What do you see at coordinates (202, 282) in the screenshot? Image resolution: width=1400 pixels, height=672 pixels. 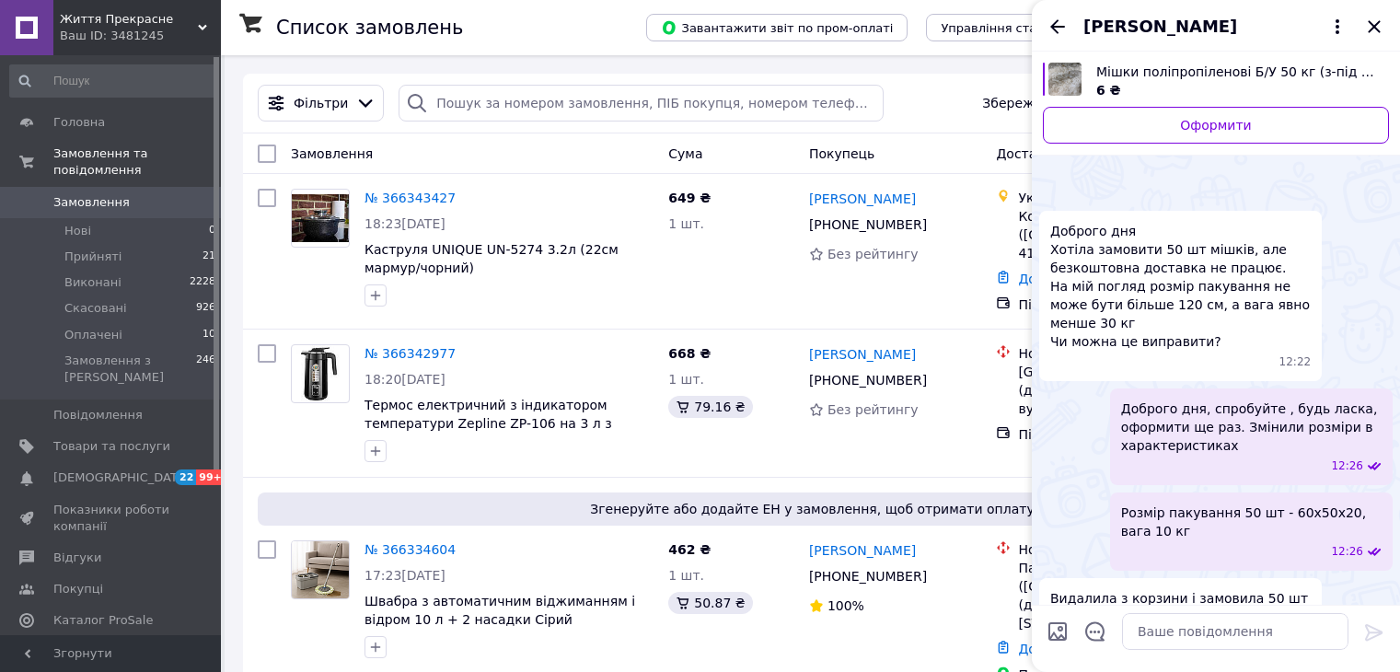 I see `span: 2228` at bounding box center [202, 282].